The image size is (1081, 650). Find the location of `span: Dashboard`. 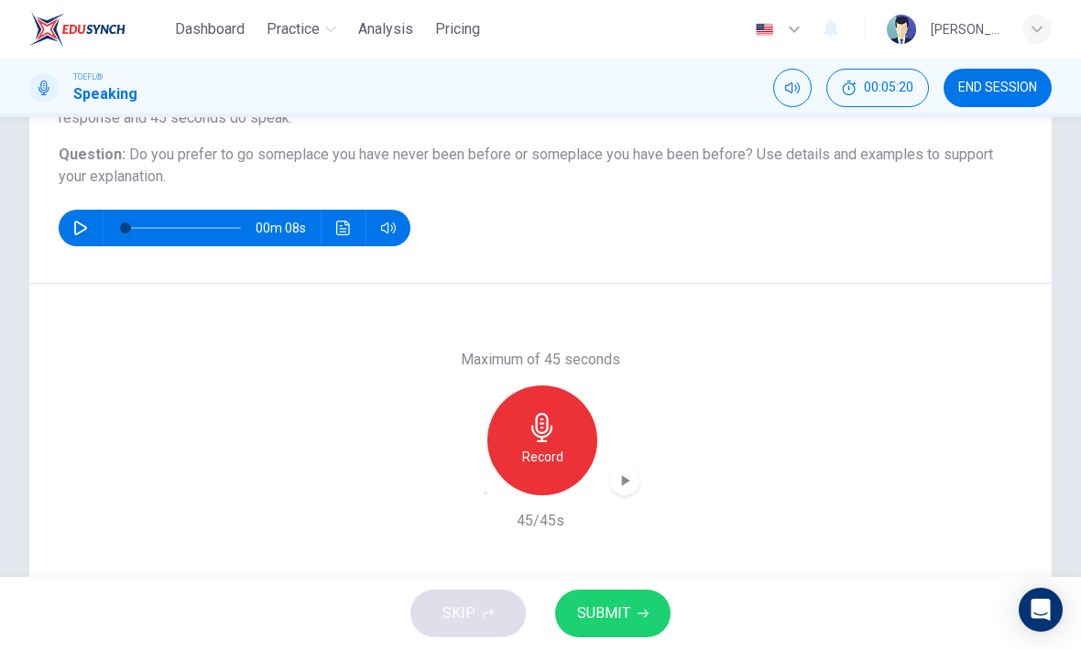

span: Dashboard is located at coordinates (210, 29).